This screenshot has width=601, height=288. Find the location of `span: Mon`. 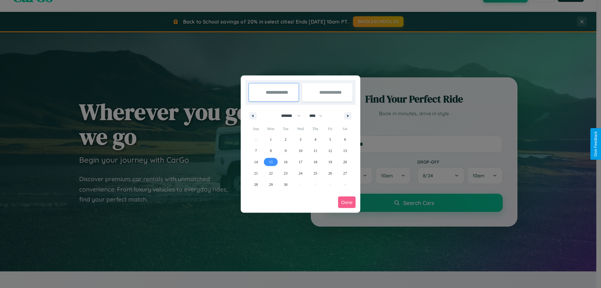

span: Mon is located at coordinates (271, 129).